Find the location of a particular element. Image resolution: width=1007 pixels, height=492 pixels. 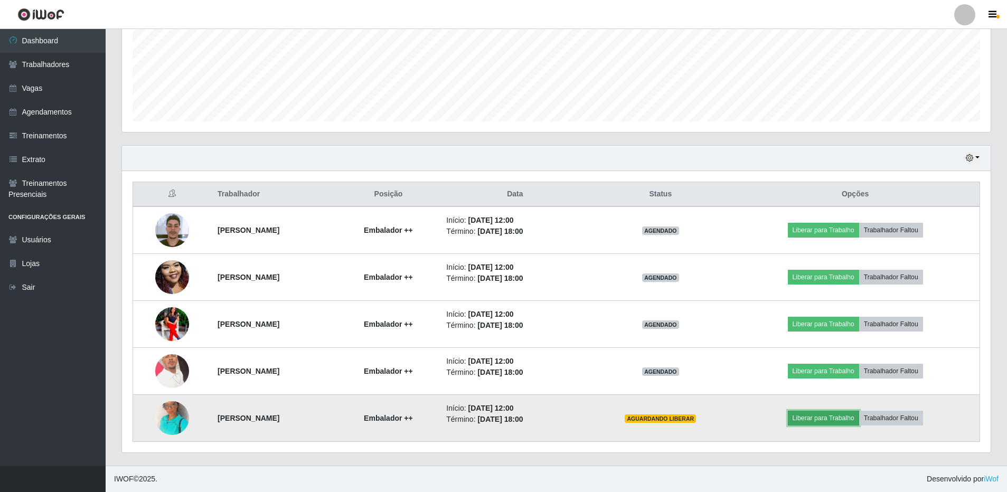

span: © 2025 . is located at coordinates (136, 479).